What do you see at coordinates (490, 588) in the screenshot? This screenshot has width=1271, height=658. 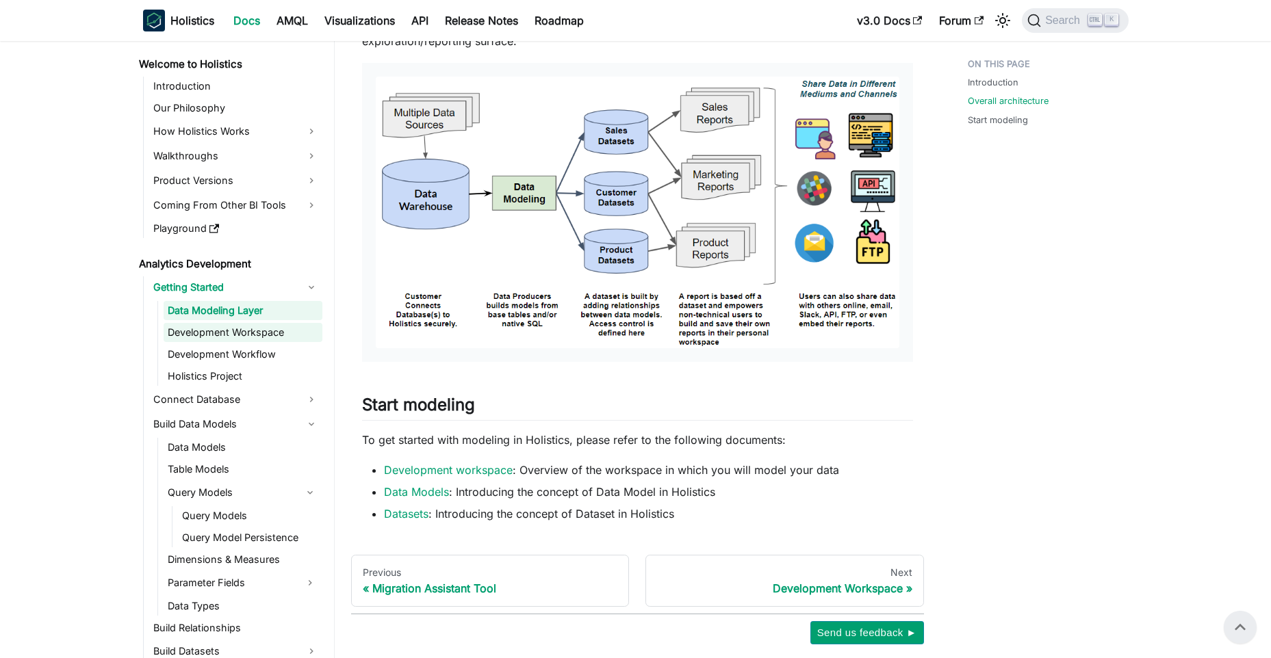 I see `div: Migration Assistant Tool` at bounding box center [490, 588].